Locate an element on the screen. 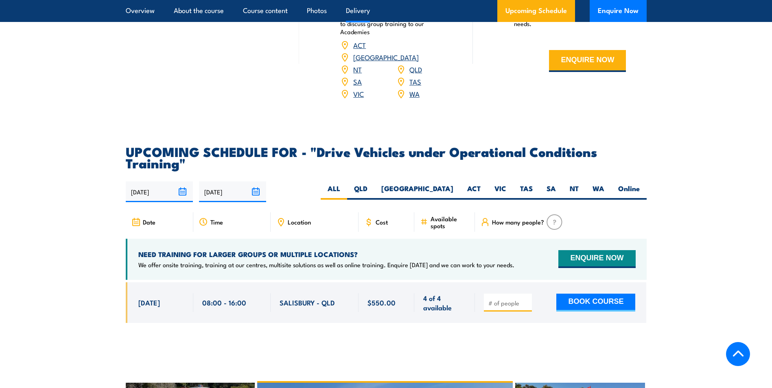 Image resolution: width=772 pixels, height=388 pixels. span: Available spots is located at coordinates (450, 222).